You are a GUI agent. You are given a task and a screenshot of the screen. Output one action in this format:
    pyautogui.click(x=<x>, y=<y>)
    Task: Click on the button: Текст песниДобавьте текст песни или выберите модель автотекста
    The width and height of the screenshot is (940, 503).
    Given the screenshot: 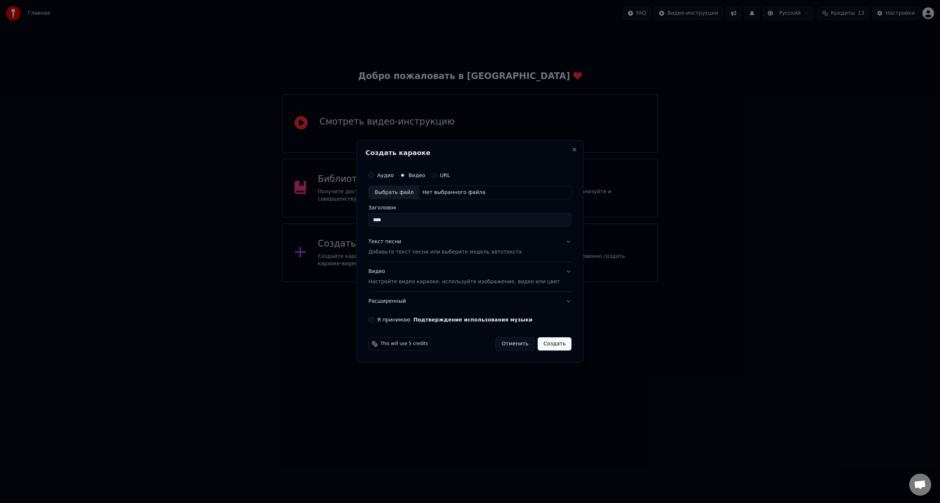 What is the action you would take?
    pyautogui.click(x=470, y=247)
    